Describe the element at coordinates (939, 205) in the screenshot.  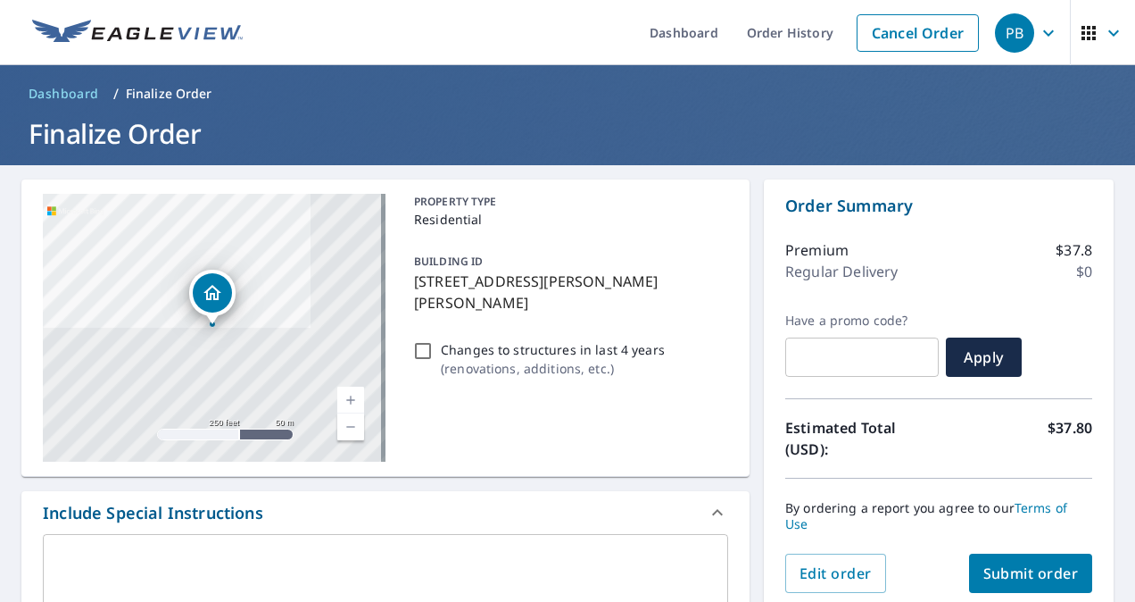
I see `p: Order Summary` at that location.